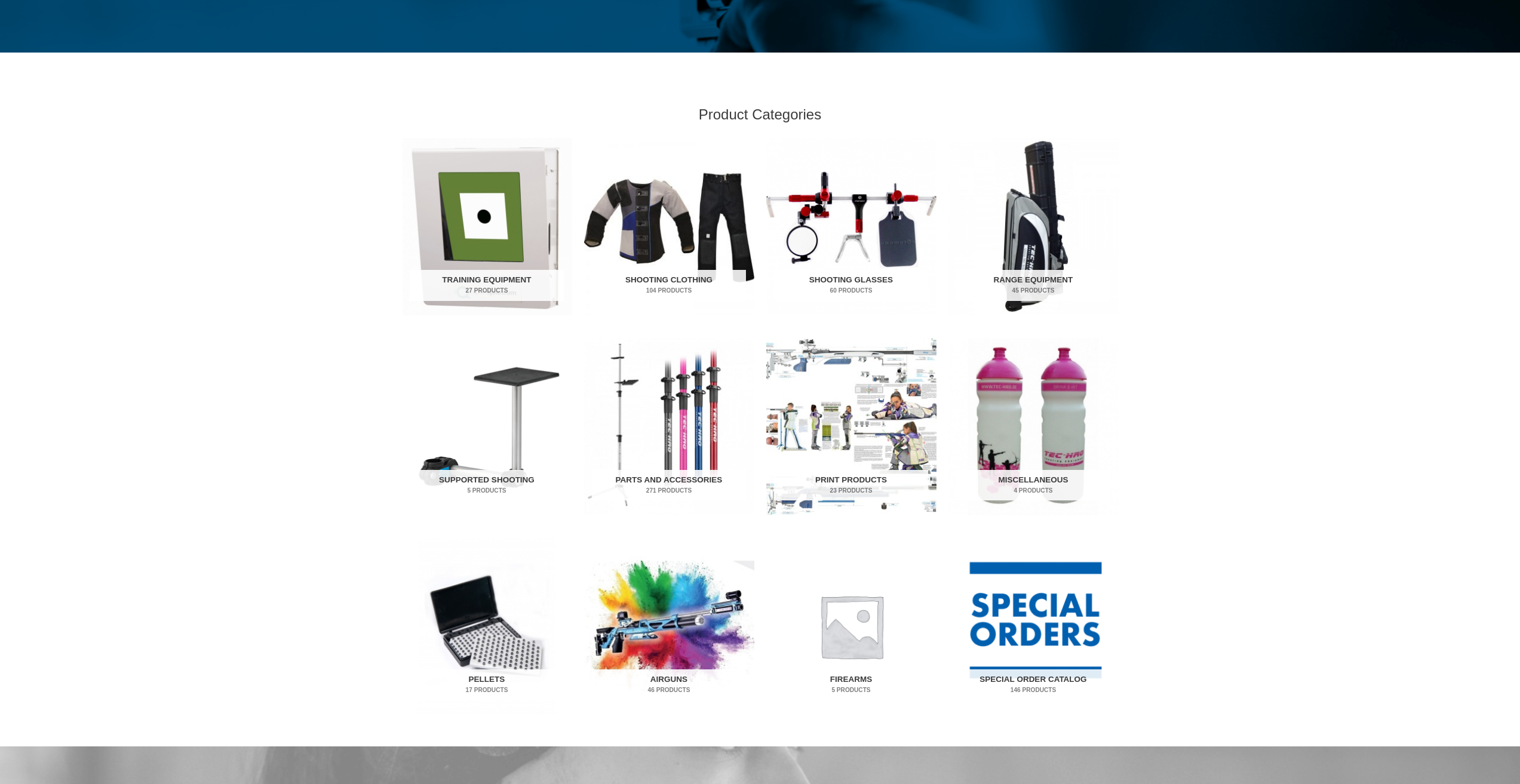  What do you see at coordinates (1033, 625) in the screenshot?
I see `a: Visit product category Special Order Catalog` at bounding box center [1033, 625].